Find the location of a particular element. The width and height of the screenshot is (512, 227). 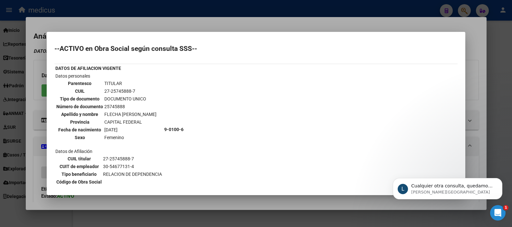

td: 25745888 is located at coordinates (130, 107).